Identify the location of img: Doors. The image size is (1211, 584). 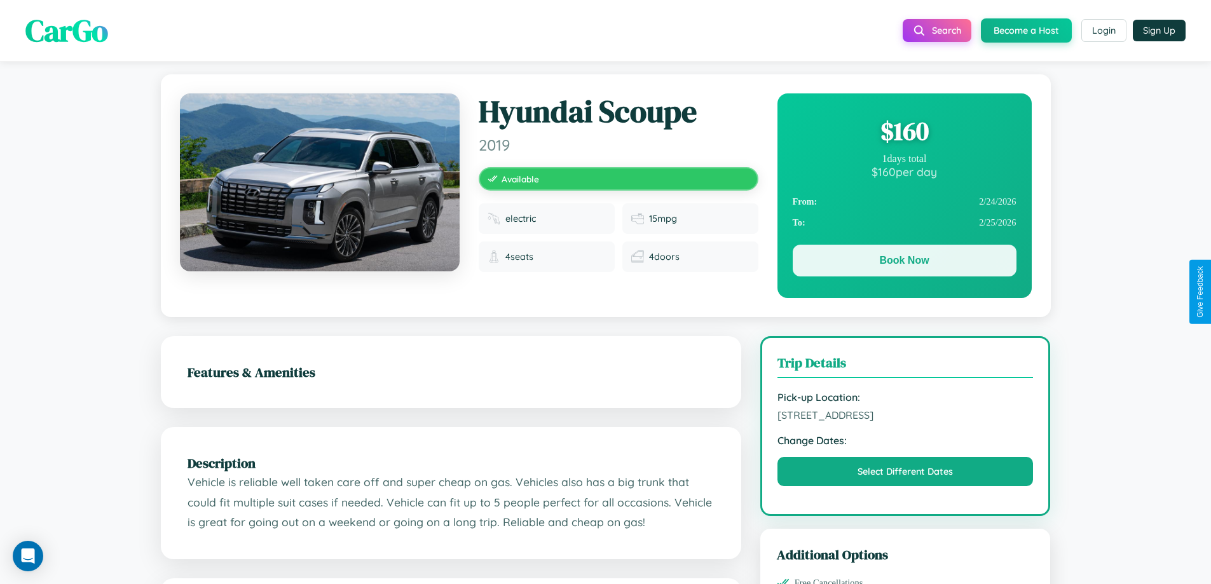
(637, 257).